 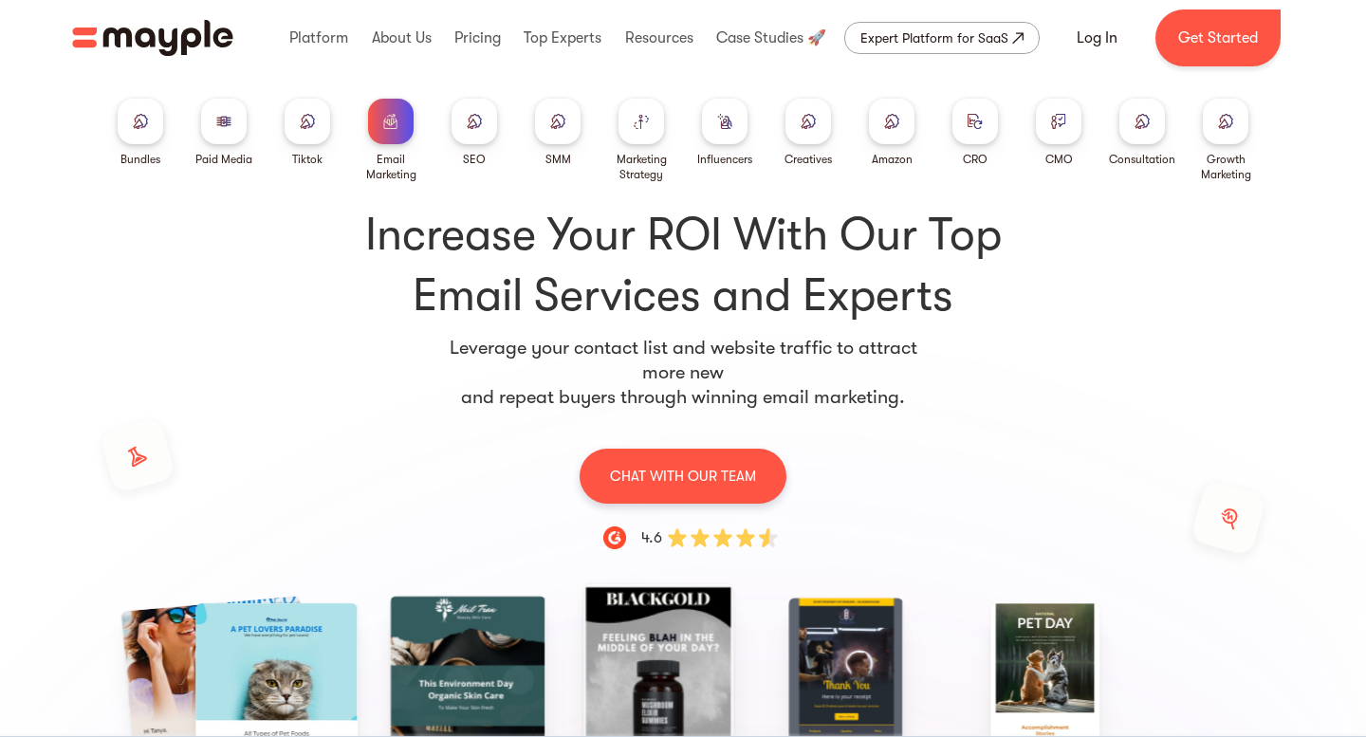 I want to click on a: CMO, so click(x=1059, y=133).